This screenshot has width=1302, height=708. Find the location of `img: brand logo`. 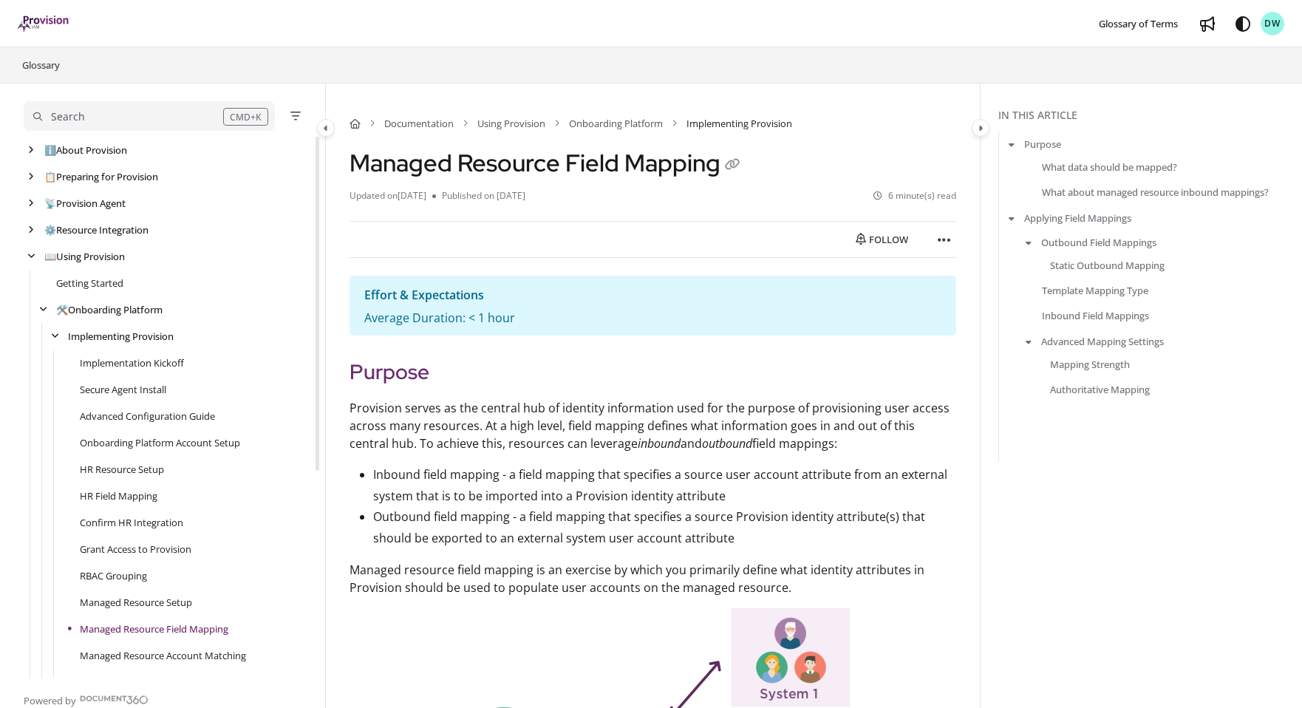

img: brand logo is located at coordinates (44, 24).